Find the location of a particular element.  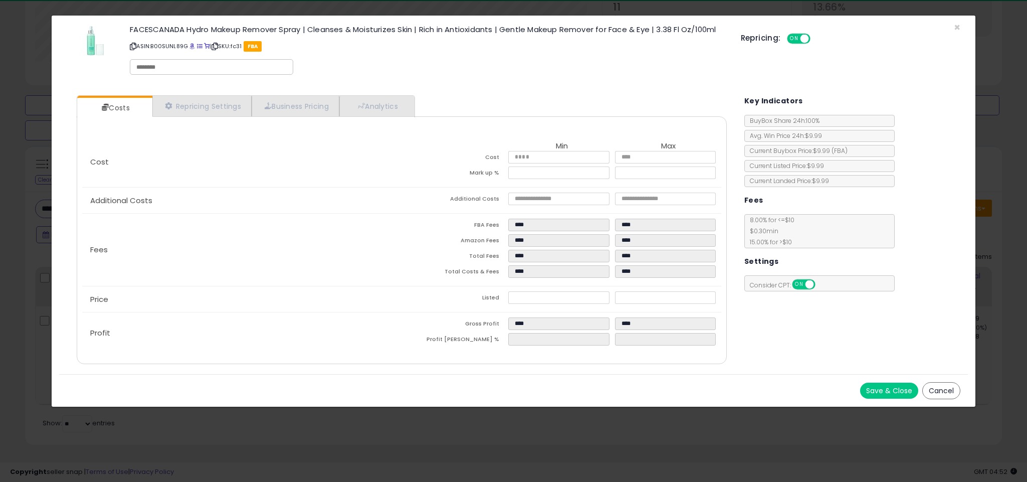

td: Amazon Fees is located at coordinates (455, 242).